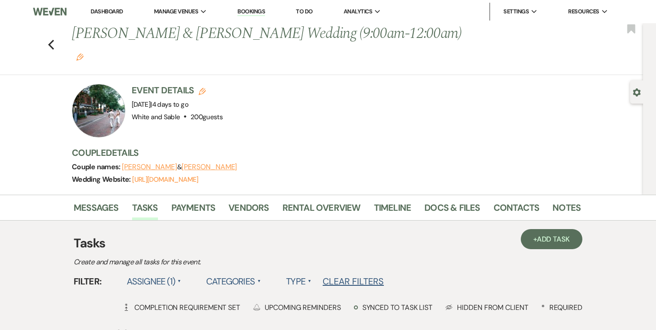 This screenshot has height=330, width=656. I want to click on div: Completion Requirement Set, so click(181, 307).